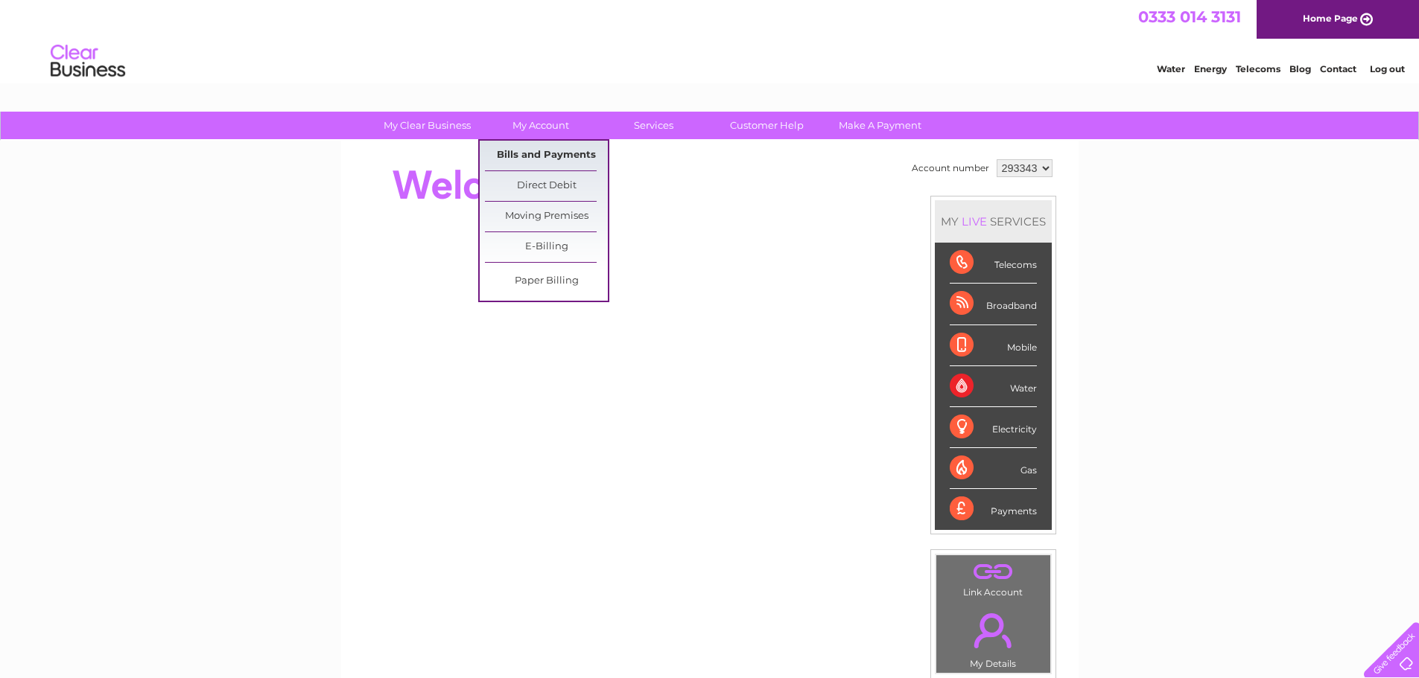 Image resolution: width=1419 pixels, height=678 pixels. What do you see at coordinates (993, 346) in the screenshot?
I see `div: Mobile` at bounding box center [993, 346].